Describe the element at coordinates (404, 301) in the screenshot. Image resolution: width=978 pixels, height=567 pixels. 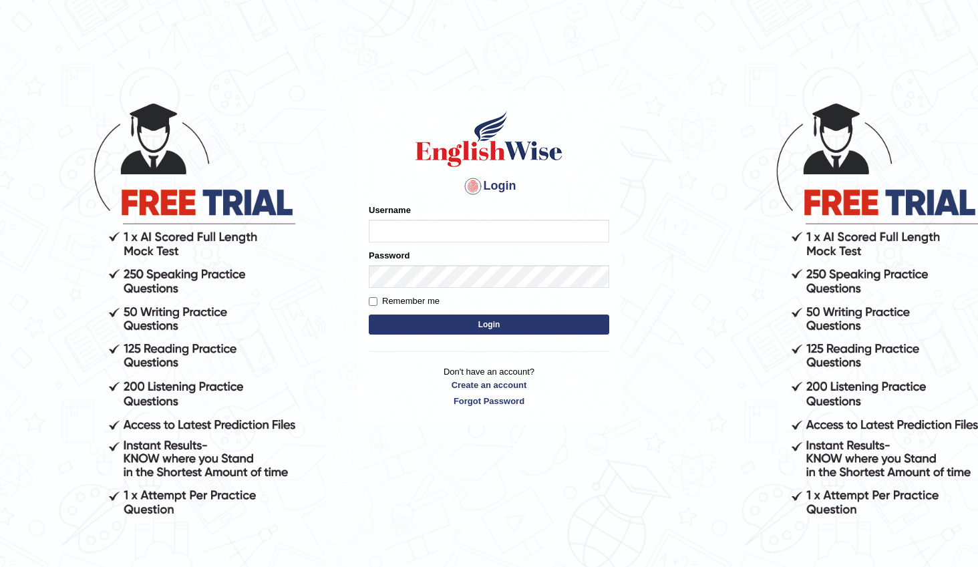
I see `label: Remember me` at that location.